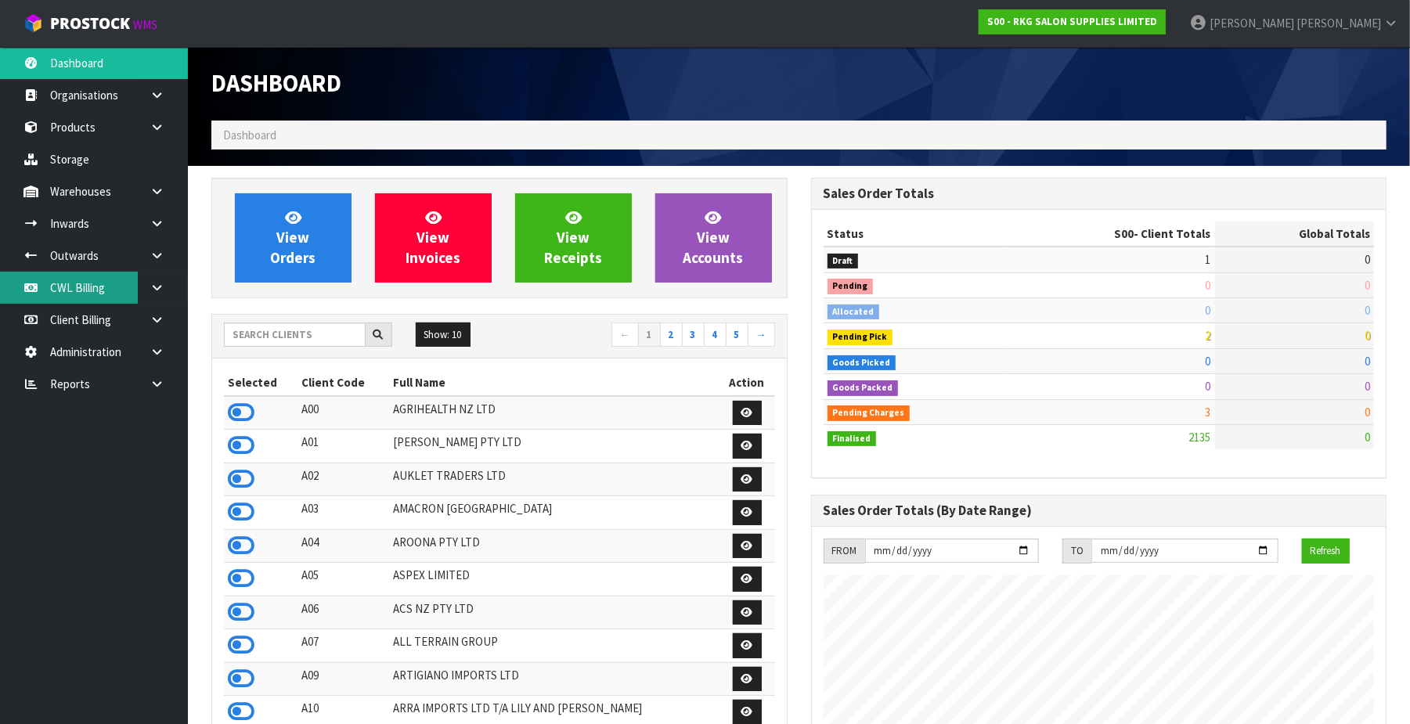  Describe the element at coordinates (643, 336) in the screenshot. I see `nav: Page navigation` at that location.